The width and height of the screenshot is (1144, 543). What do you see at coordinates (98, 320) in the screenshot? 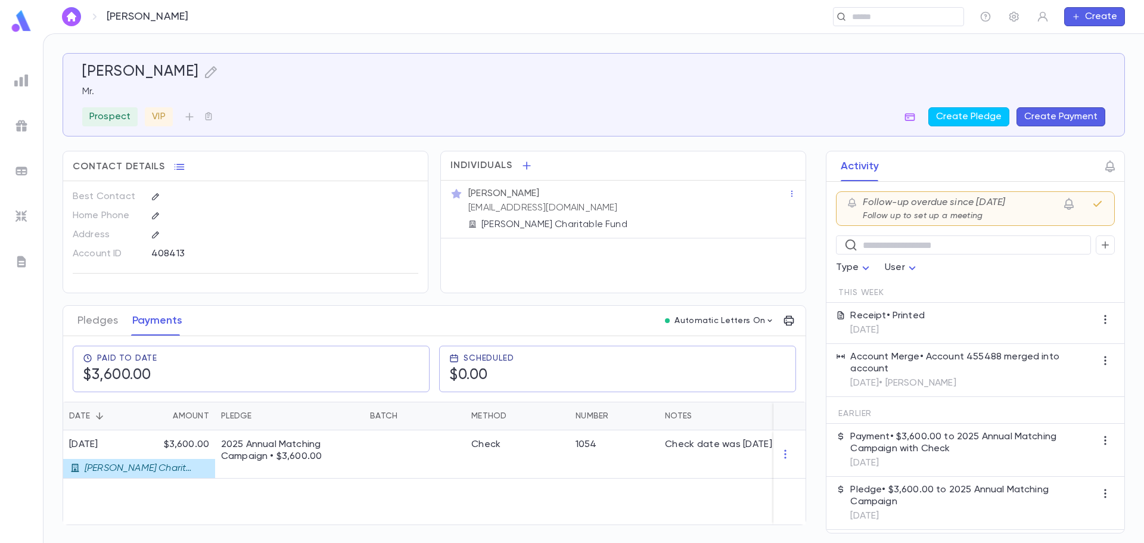
I see `button: Pledges` at bounding box center [98, 320].